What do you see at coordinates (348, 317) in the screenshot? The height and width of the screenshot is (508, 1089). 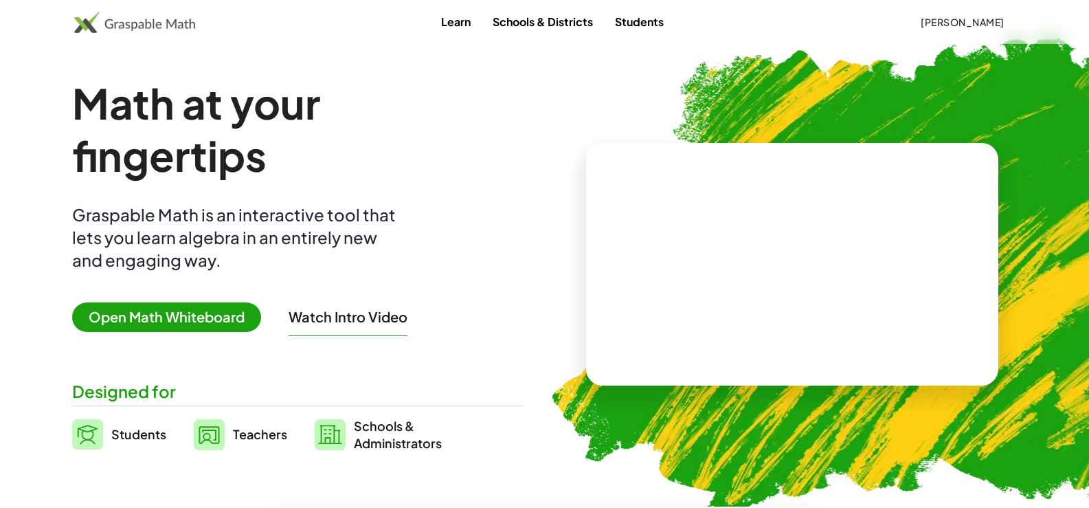 I see `button: Watch Intro Video` at bounding box center [348, 317].